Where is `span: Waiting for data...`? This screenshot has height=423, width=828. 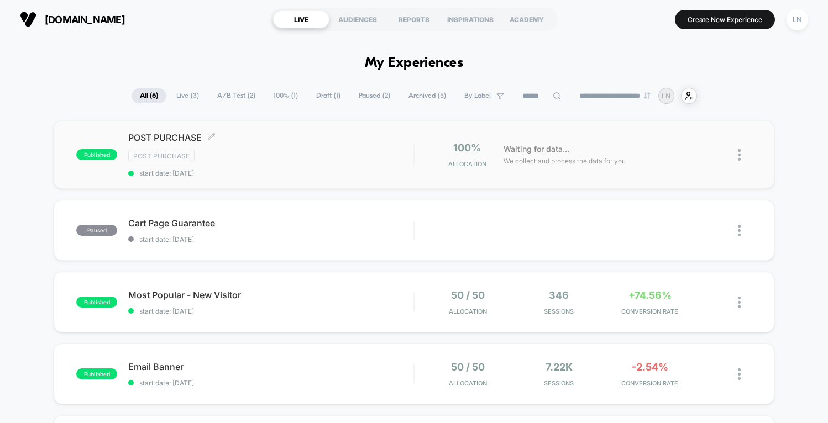
span: Waiting for data... is located at coordinates (536, 149).